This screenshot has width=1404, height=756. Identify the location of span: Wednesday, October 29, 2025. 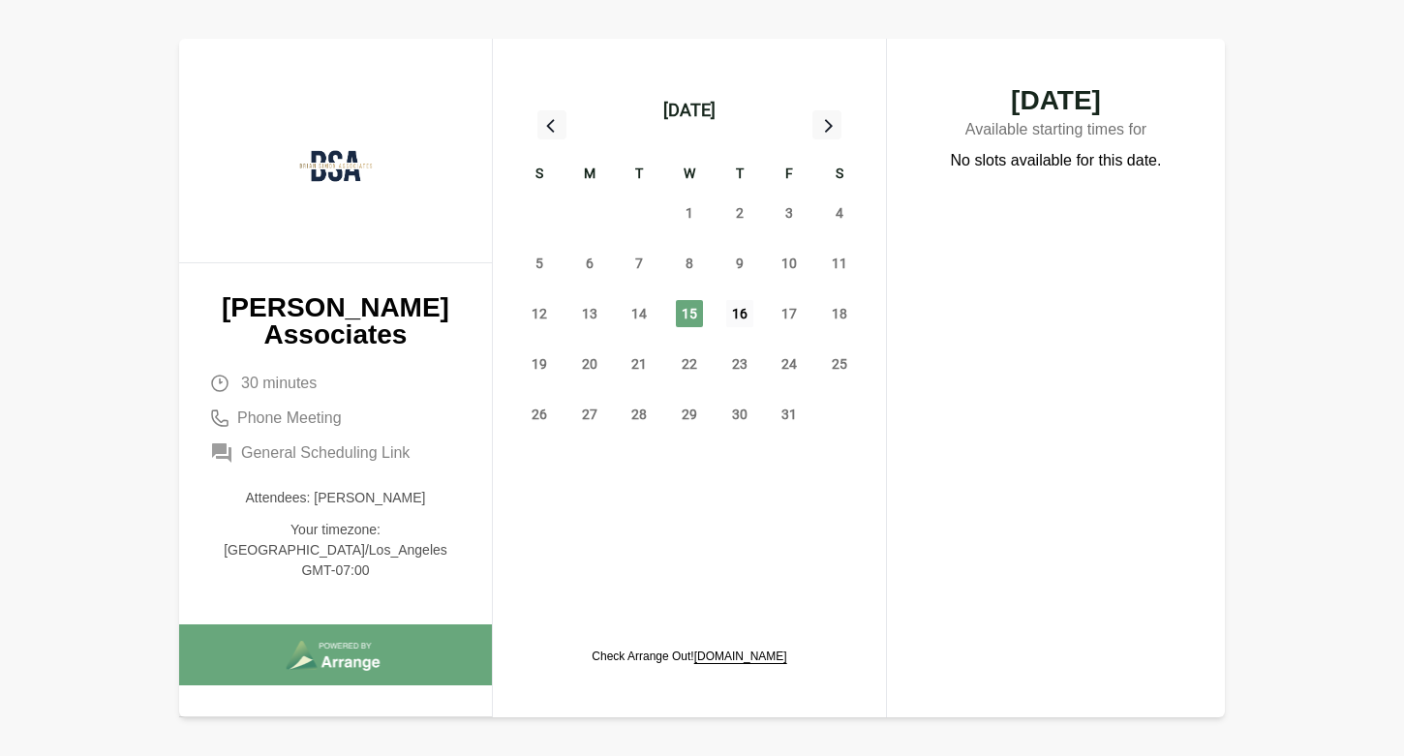
(689, 414).